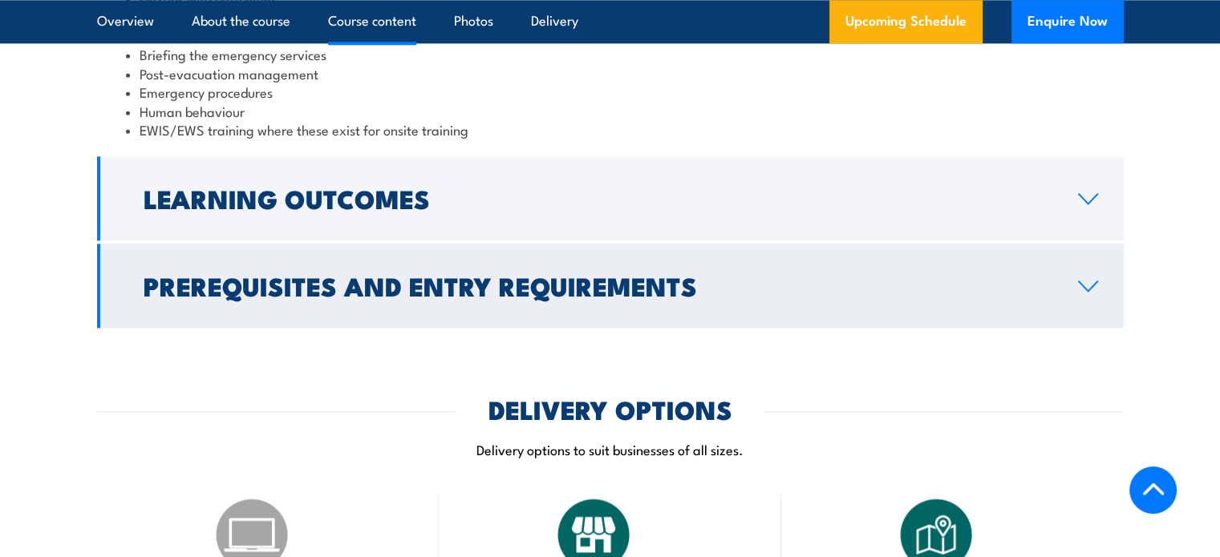 This screenshot has height=557, width=1220. Describe the element at coordinates (610, 129) in the screenshot. I see `li: EWIS/EWS training where these exist for onsite training` at that location.